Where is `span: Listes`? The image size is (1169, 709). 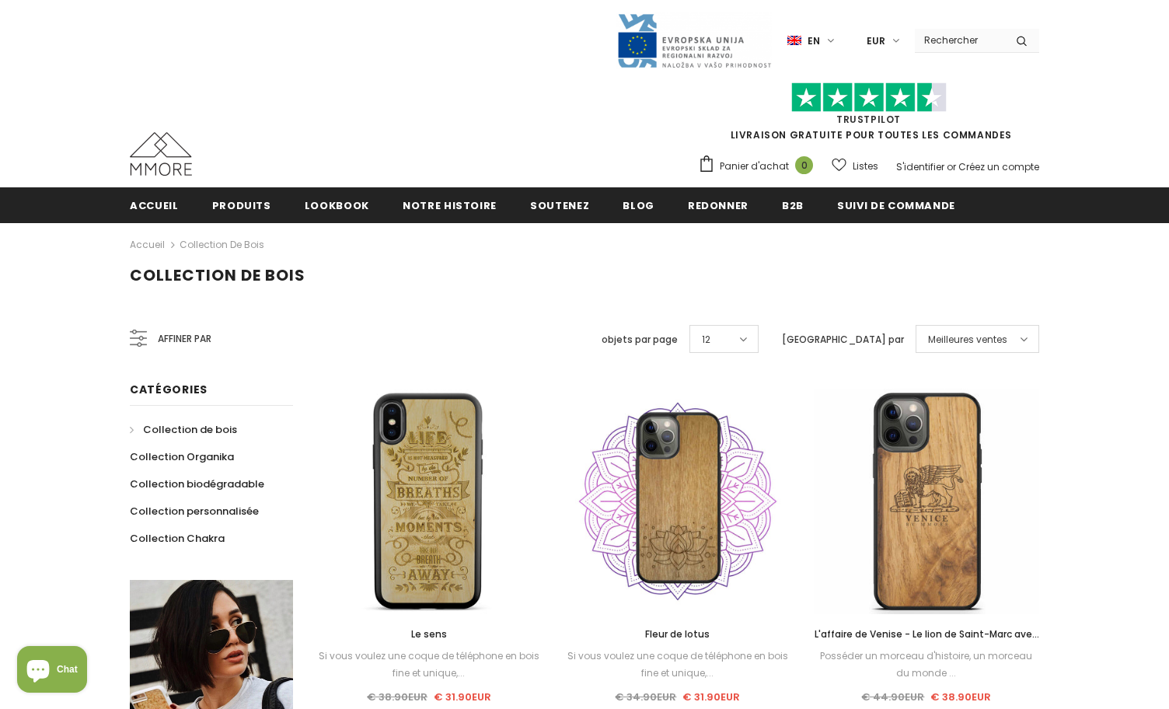
span: Listes is located at coordinates (865, 166).